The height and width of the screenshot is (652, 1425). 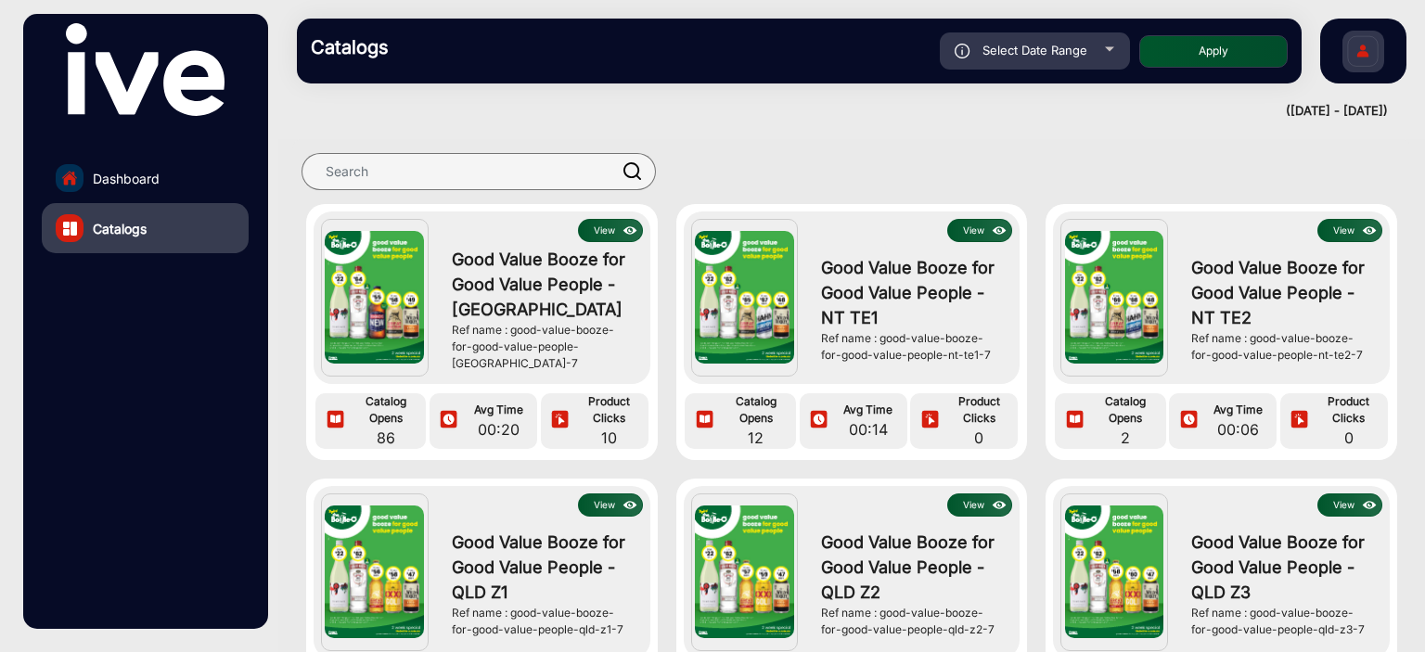 What do you see at coordinates (1237, 429) in the screenshot?
I see `span: 00:06` at bounding box center [1237, 429].